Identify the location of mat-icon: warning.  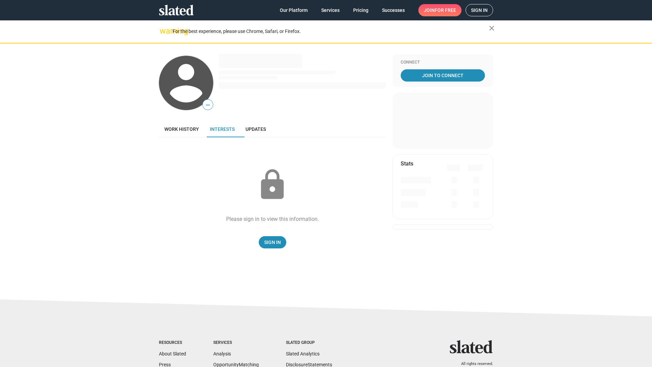
(164, 31).